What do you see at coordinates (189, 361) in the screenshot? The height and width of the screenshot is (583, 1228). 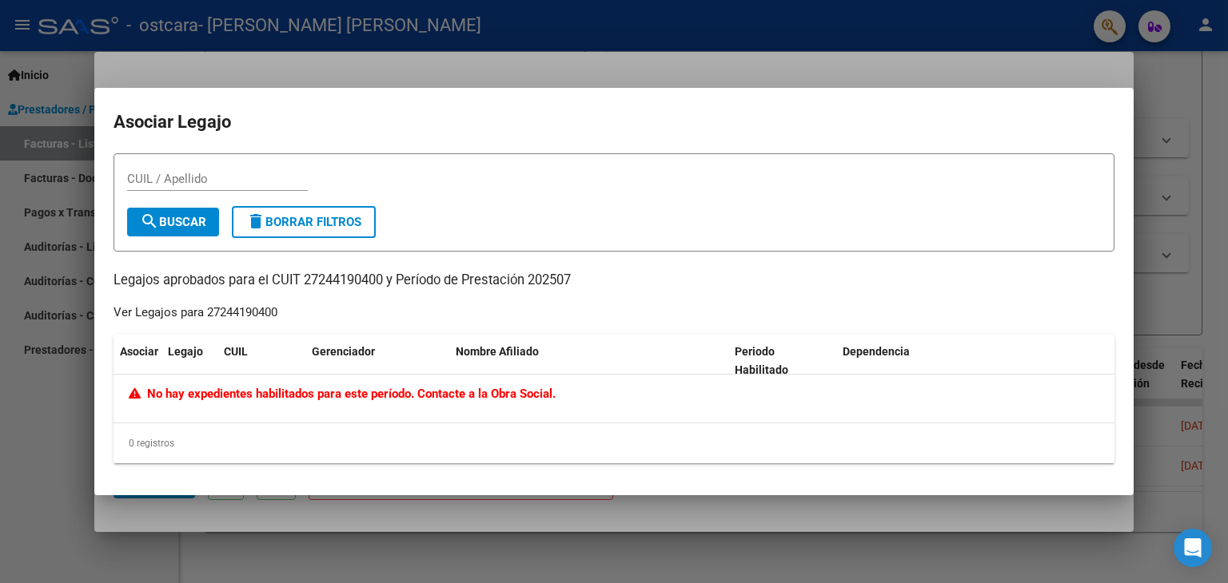 I see `datatable-header-cell: Legajo` at bounding box center [189, 361].